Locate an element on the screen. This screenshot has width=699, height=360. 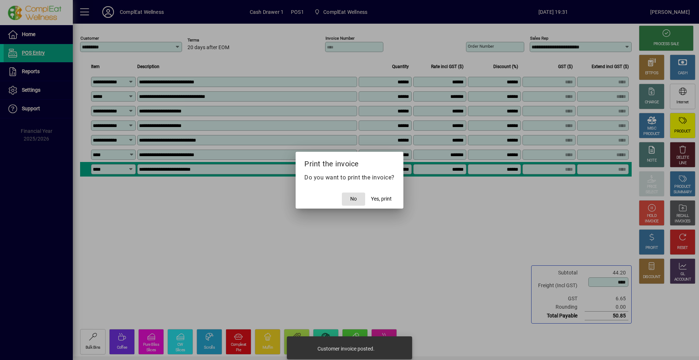
button: No is located at coordinates (353, 199).